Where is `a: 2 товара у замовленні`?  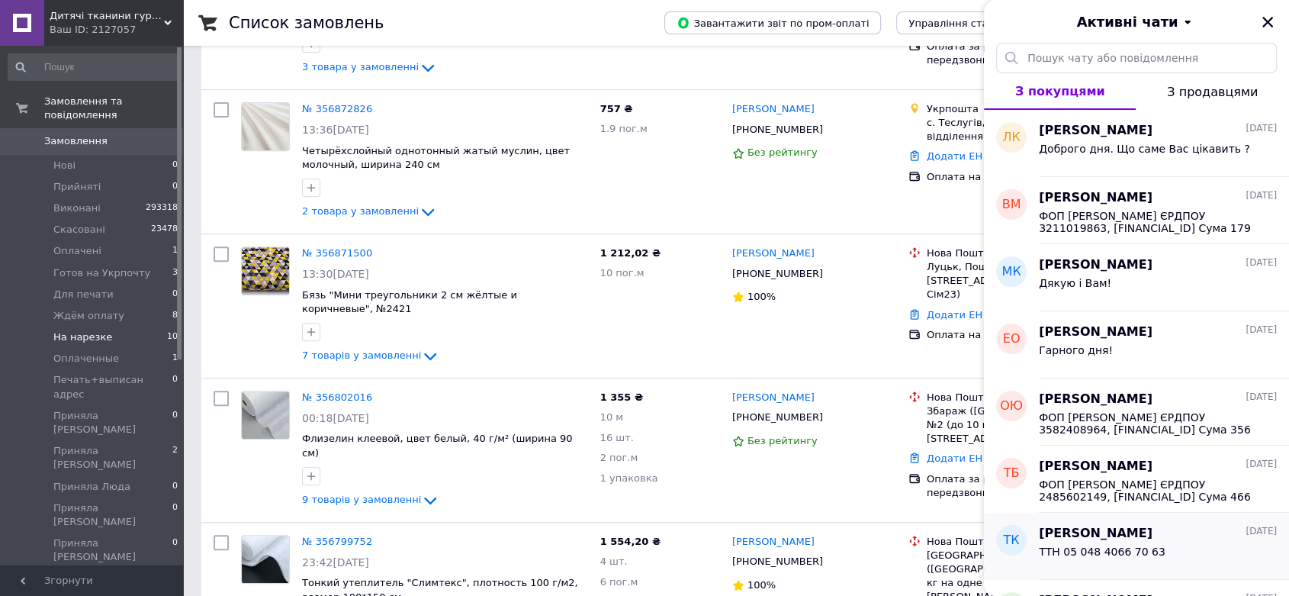
a: 2 товара у замовленні is located at coordinates (369, 210).